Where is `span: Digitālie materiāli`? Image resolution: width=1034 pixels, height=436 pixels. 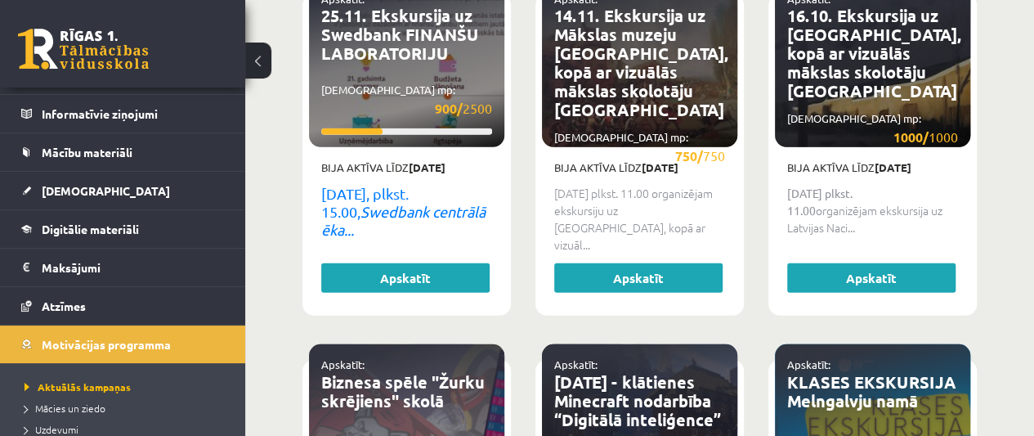
span: Digitālie materiāli is located at coordinates (90, 229).